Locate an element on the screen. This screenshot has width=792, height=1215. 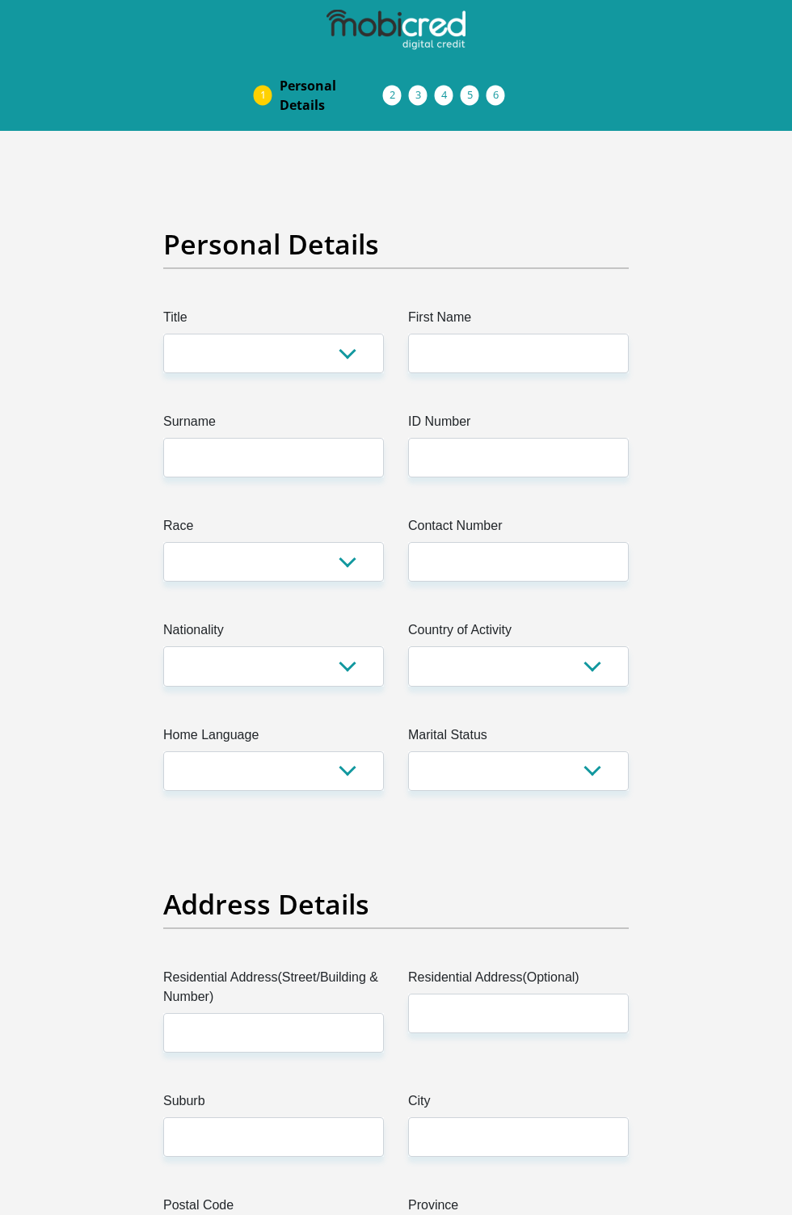
input: Address line 2 (Optional) is located at coordinates (518, 1013).